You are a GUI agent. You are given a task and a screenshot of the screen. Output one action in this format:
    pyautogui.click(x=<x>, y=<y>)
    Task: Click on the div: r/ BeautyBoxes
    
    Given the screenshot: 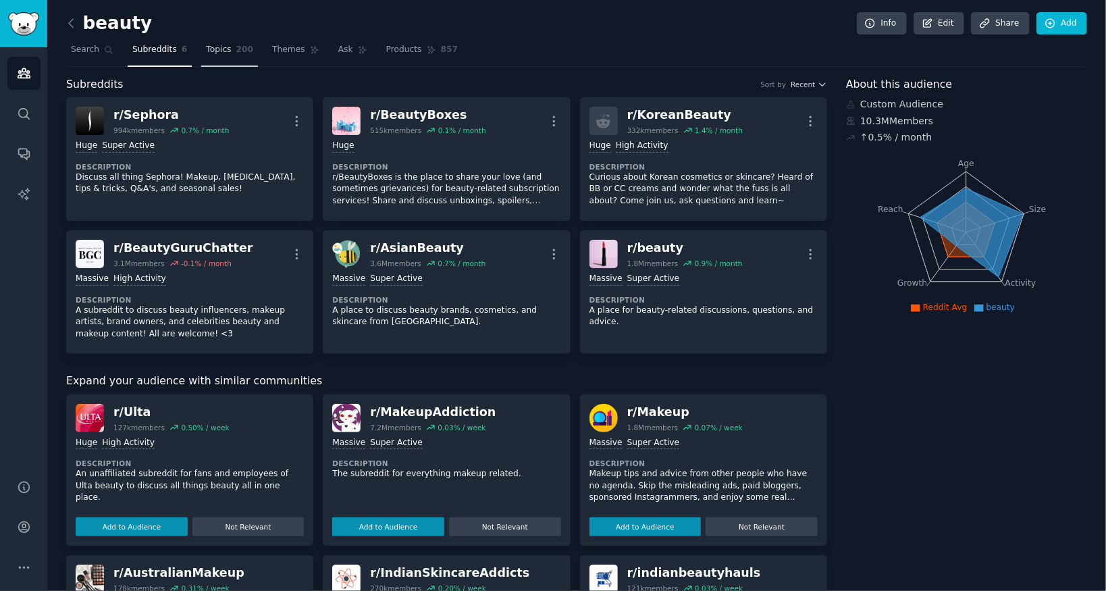 What is the action you would take?
    pyautogui.click(x=427, y=115)
    